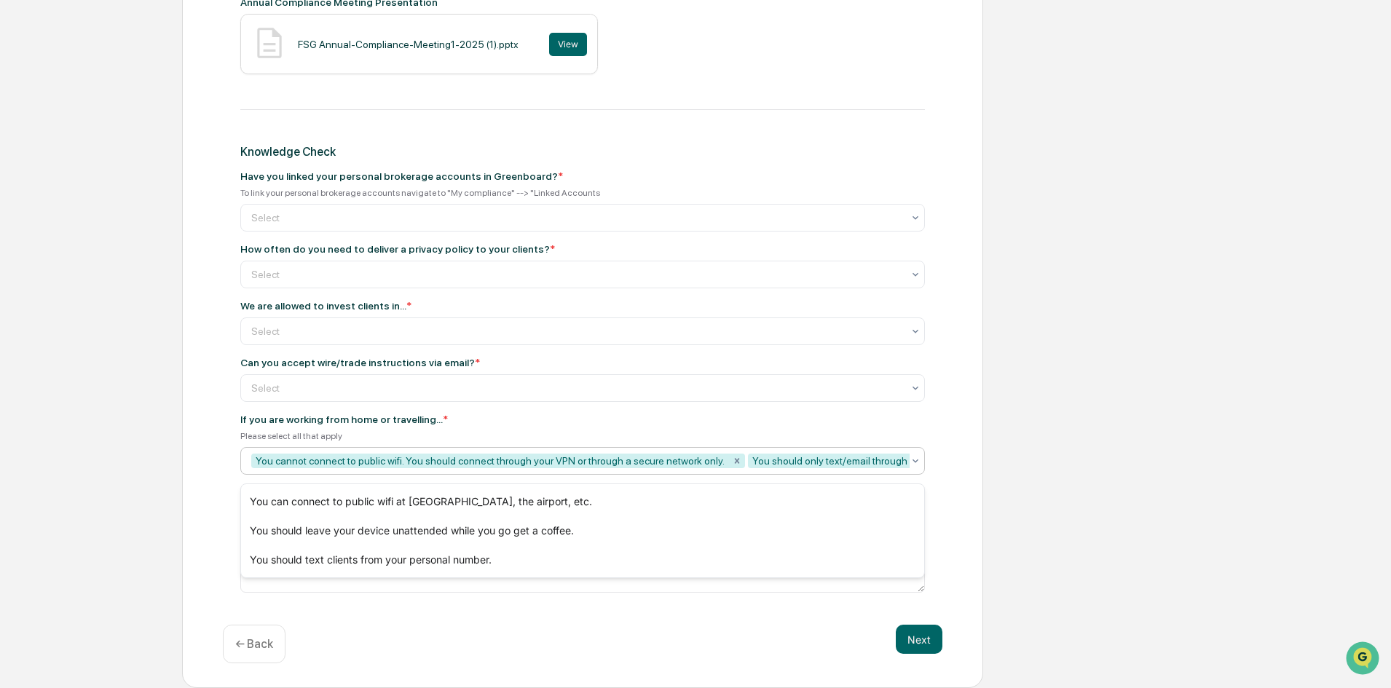 Image resolution: width=1391 pixels, height=688 pixels. What do you see at coordinates (254, 644) in the screenshot?
I see `p: ← Back` at bounding box center [254, 644].